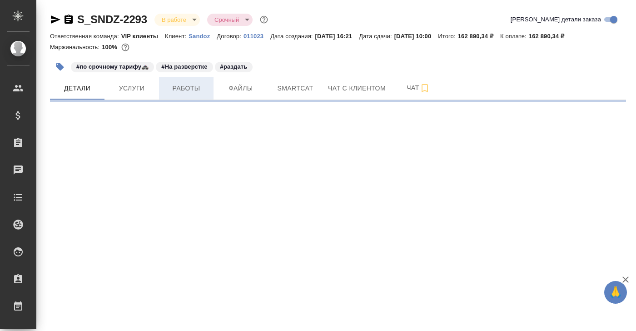  Describe the element at coordinates (112, 19) in the screenshot. I see `a: S_SNDZ-2293` at that location.